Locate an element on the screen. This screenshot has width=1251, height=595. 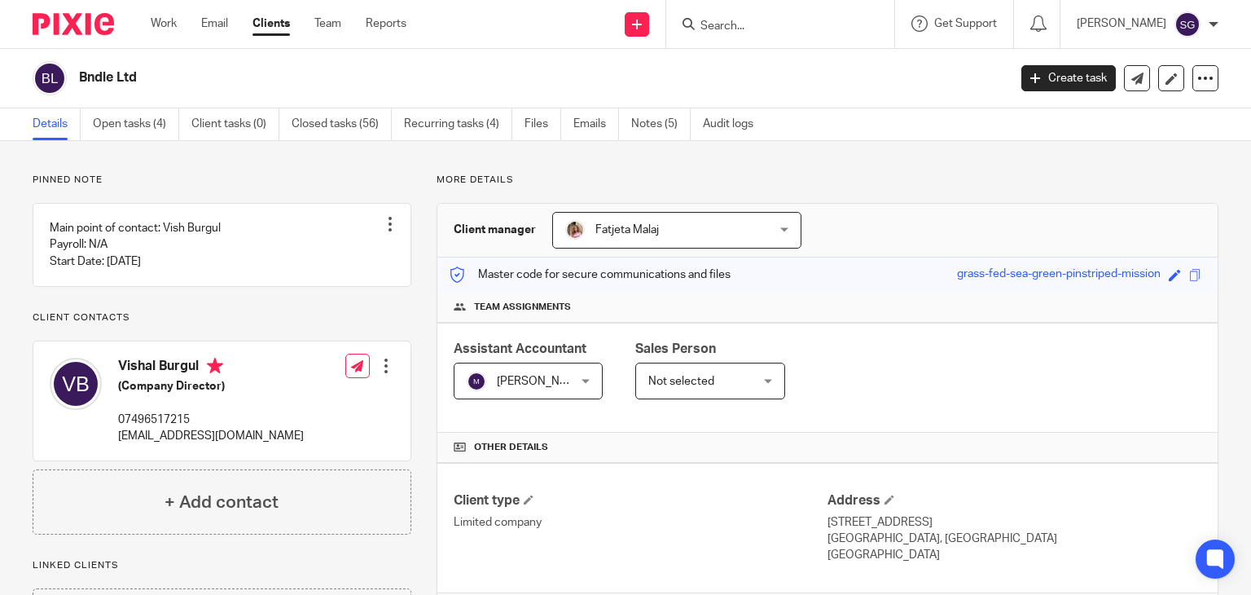
p: Limited company is located at coordinates (640, 522).